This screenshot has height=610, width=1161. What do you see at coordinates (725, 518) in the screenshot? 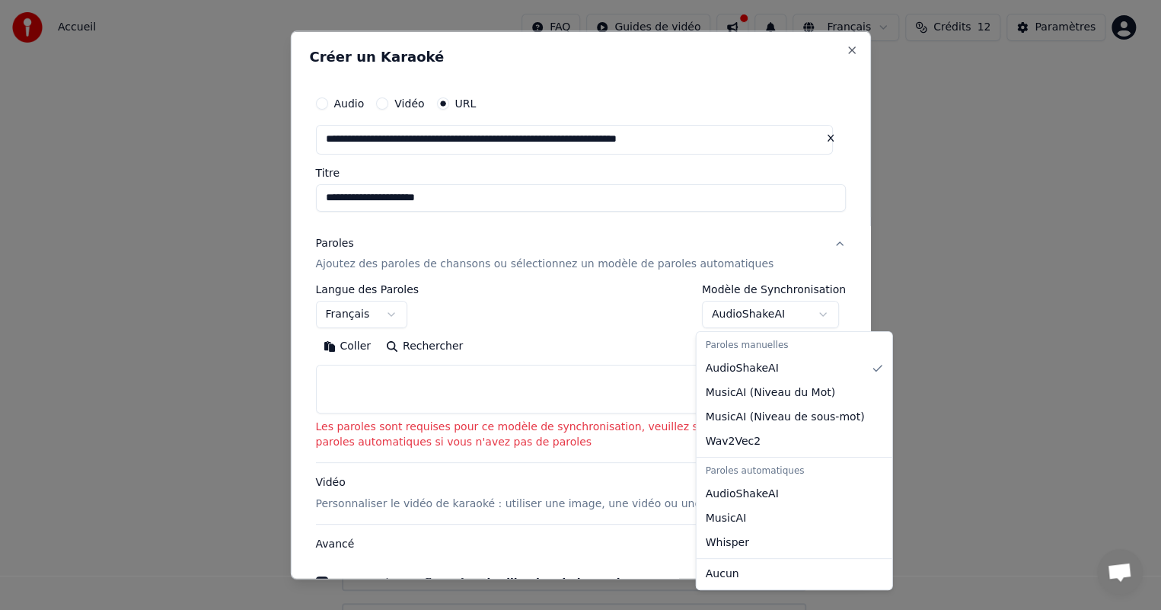
I see `span: MusicAI` at bounding box center [725, 518].